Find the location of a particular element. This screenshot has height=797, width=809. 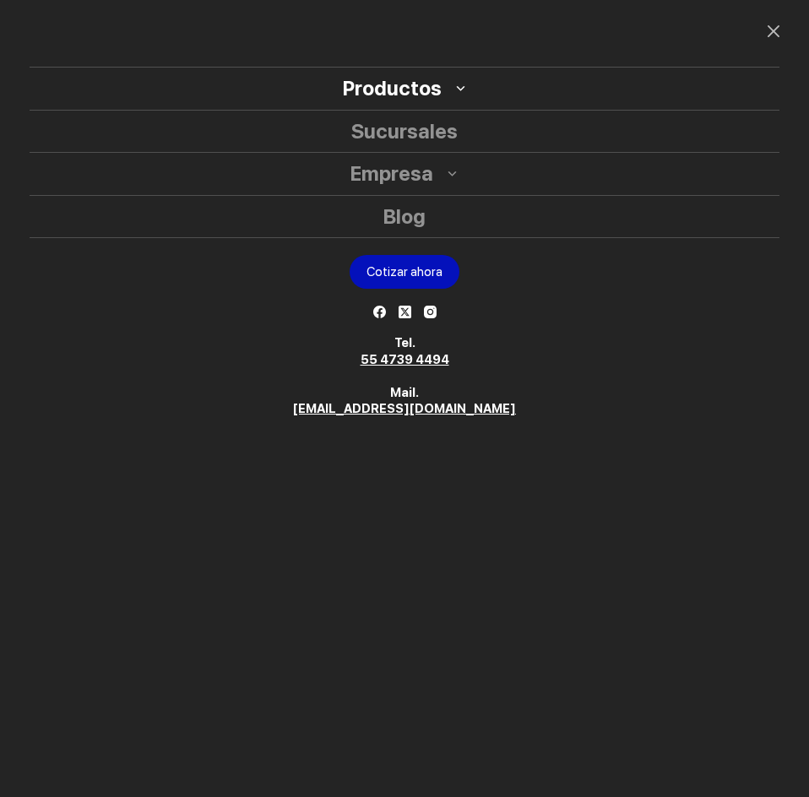

a: X (Twitter) is located at coordinates (405, 312).